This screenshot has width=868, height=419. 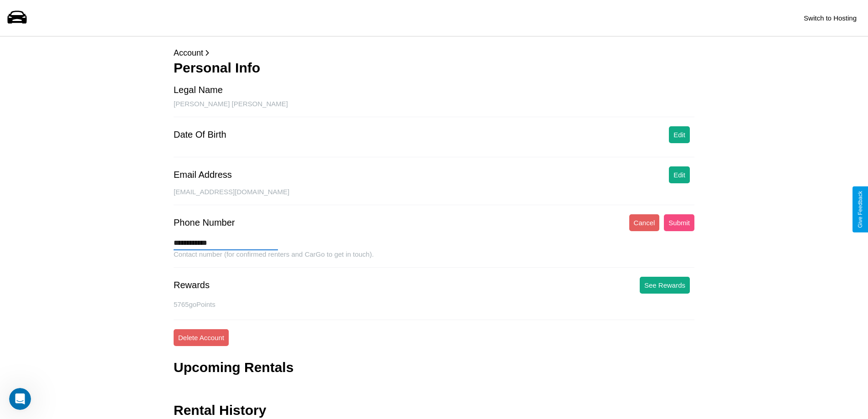 What do you see at coordinates (233, 367) in the screenshot?
I see `h3: Upcoming Rentals` at bounding box center [233, 367].